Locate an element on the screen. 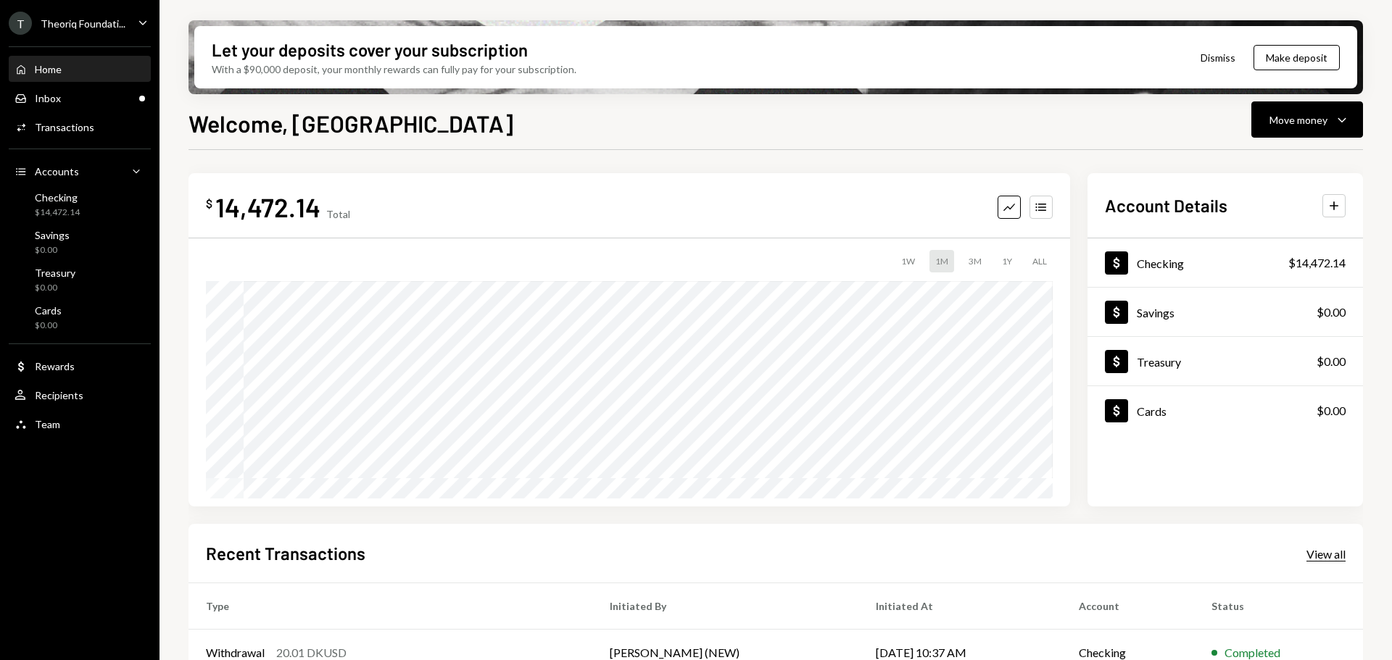  div: 1M is located at coordinates (942, 261).